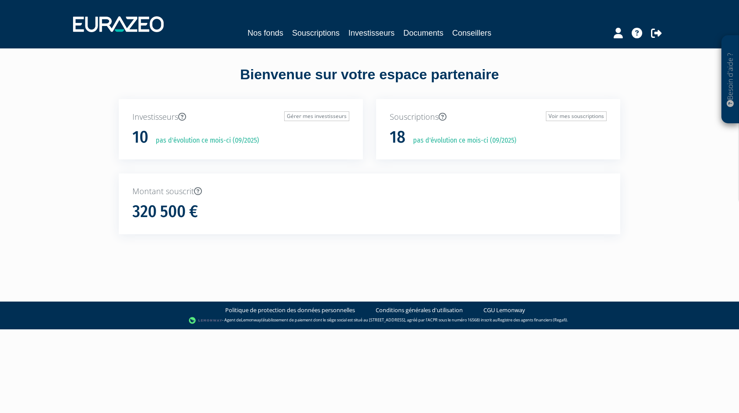 Image resolution: width=739 pixels, height=413 pixels. I want to click on a: Souscriptions, so click(316, 33).